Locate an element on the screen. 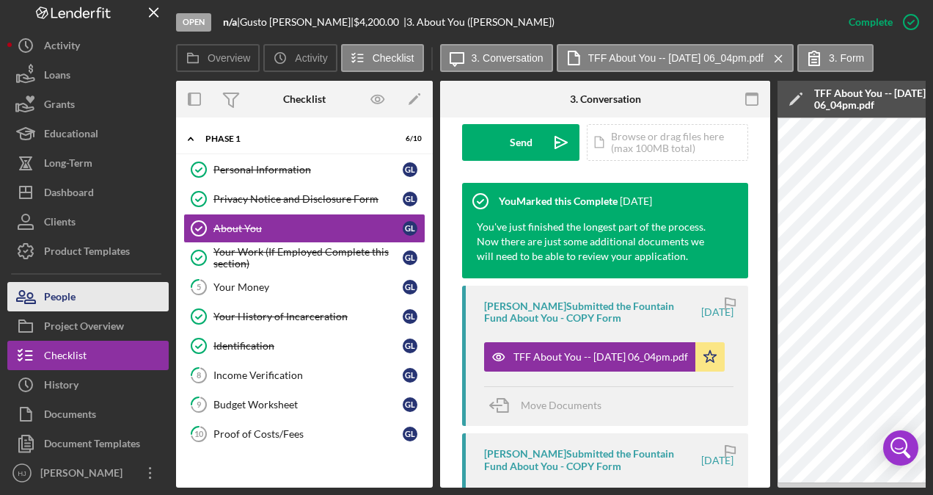 The image size is (933, 495). button: Send is located at coordinates (521, 142).